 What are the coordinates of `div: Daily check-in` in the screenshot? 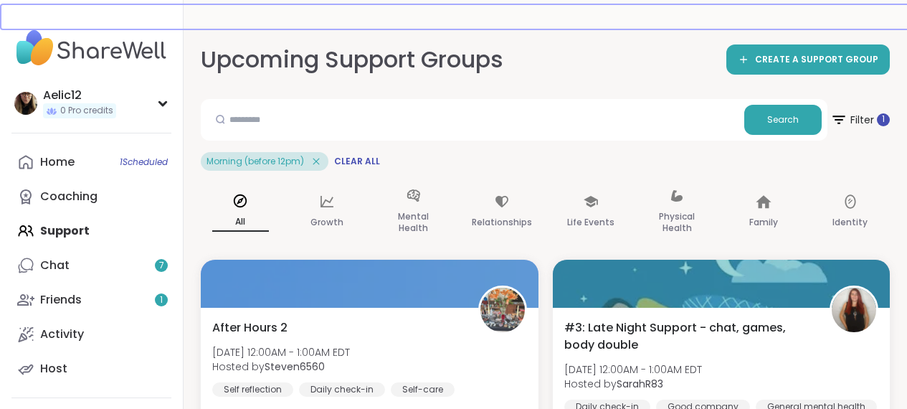 It's located at (342, 390).